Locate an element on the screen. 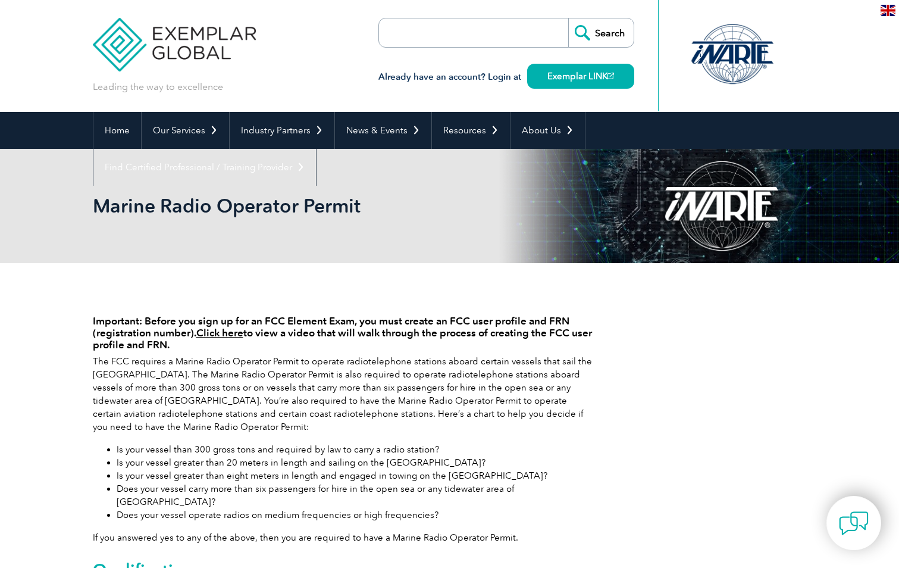 This screenshot has width=899, height=568. p: Leading the way to excellence is located at coordinates (158, 87).